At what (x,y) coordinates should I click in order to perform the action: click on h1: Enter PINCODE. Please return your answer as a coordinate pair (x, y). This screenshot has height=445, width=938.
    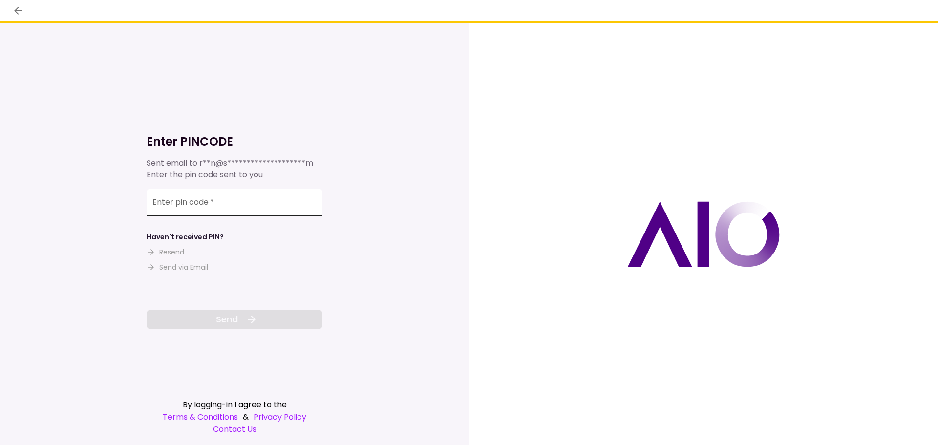
    Looking at the image, I should click on (234, 142).